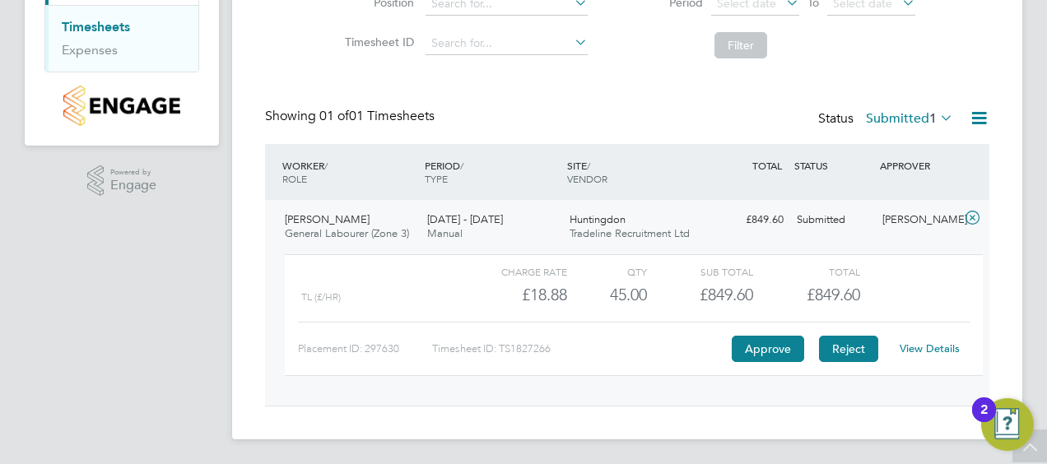 The width and height of the screenshot is (1047, 464). I want to click on label: Submitted, so click(909, 119).